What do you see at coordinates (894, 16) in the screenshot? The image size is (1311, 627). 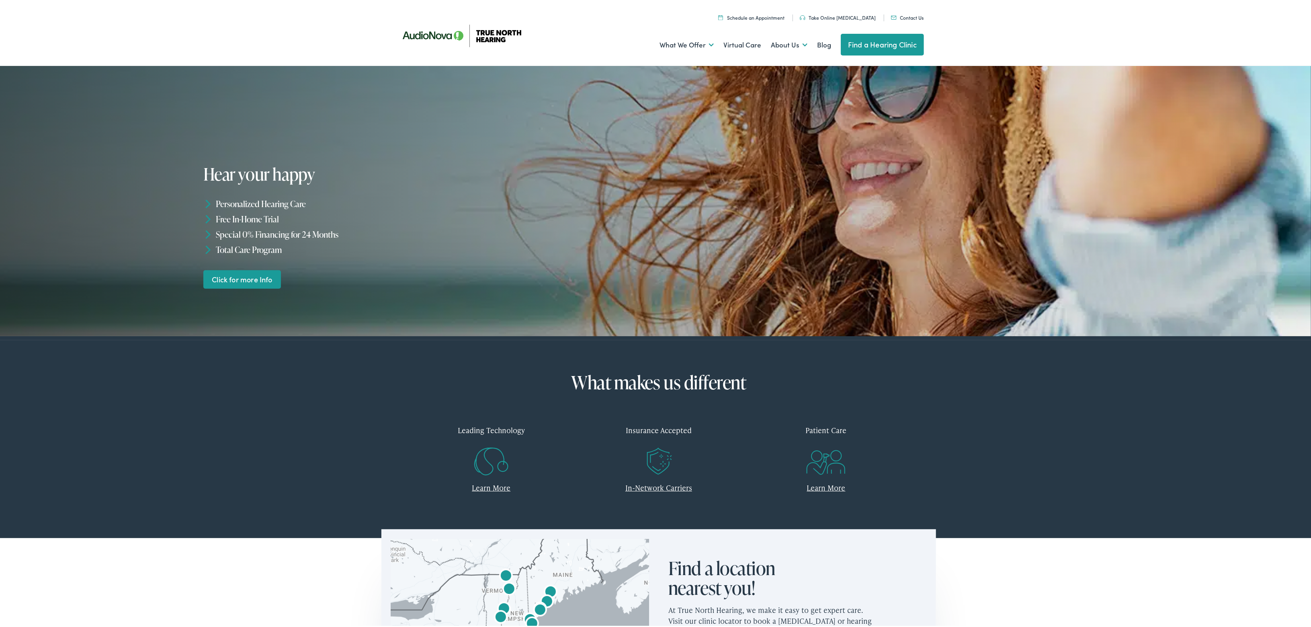 I see `img: Mail icon in color code ffb348, used for communication purposes` at bounding box center [894, 16].